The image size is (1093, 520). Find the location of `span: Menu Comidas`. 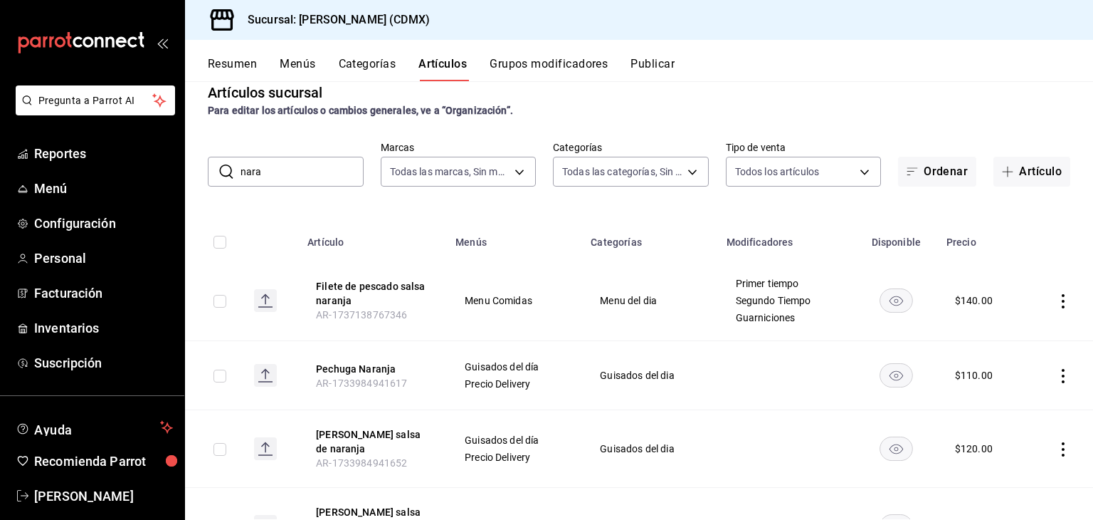

span: Menu Comidas is located at coordinates (515, 300).